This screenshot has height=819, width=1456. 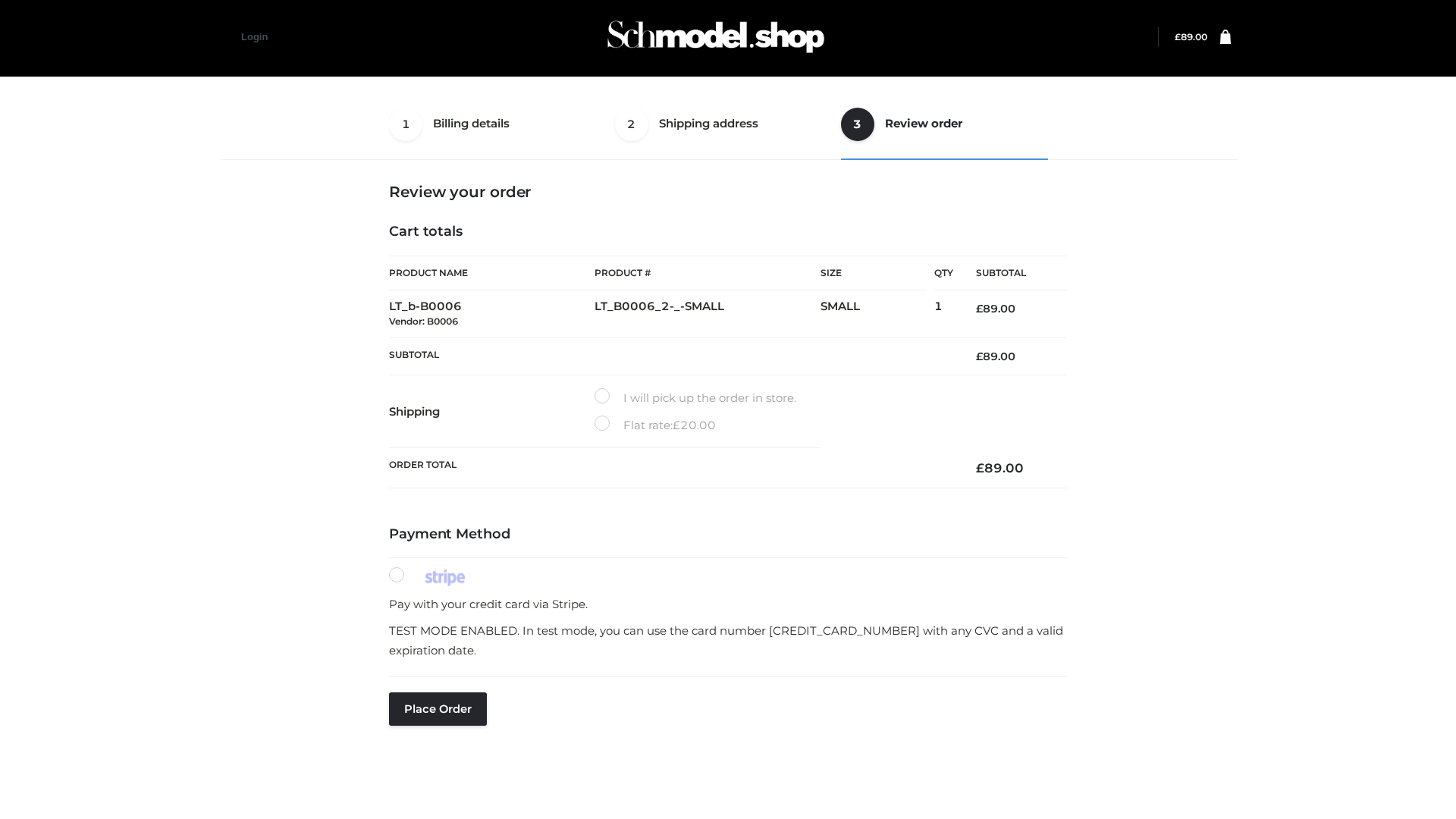 I want to click on th: Size, so click(x=873, y=273).